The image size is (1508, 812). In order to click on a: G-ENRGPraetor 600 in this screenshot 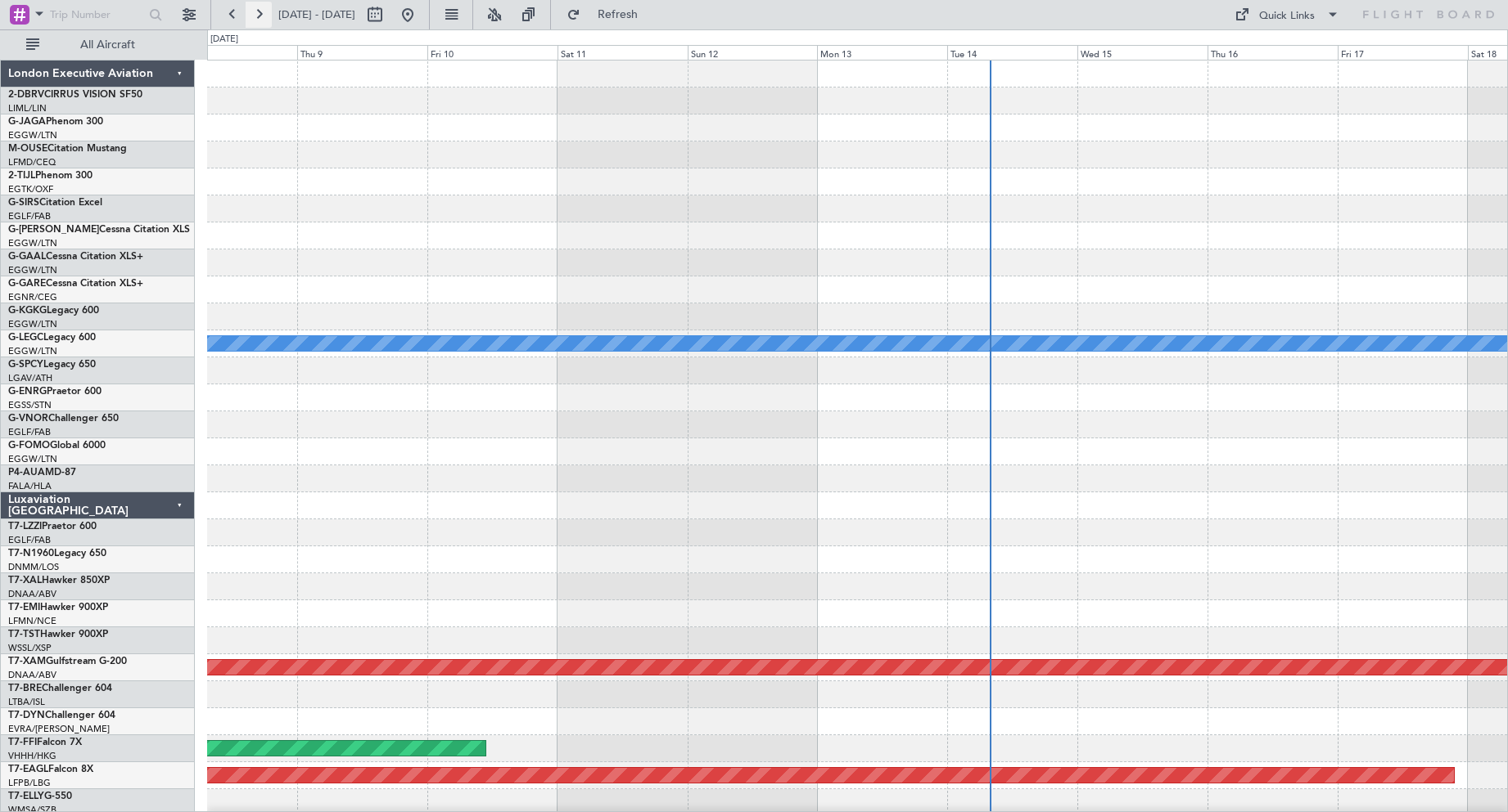, I will do `click(55, 392)`.